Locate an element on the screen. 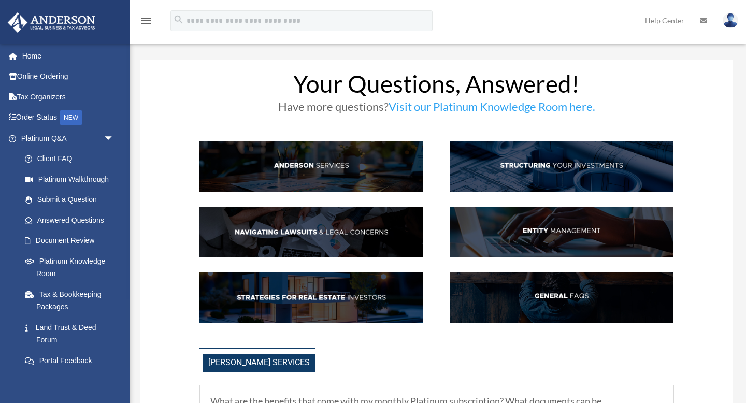  img: StructInv_hdr is located at coordinates (561, 167).